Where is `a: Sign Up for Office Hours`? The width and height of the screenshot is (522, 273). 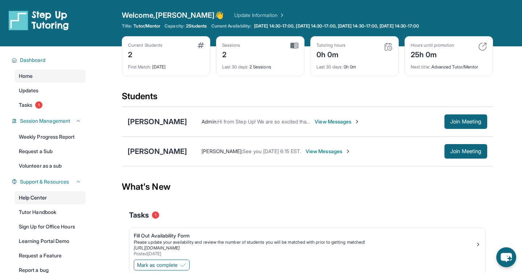
a: Sign Up for Office Hours is located at coordinates (50, 227).